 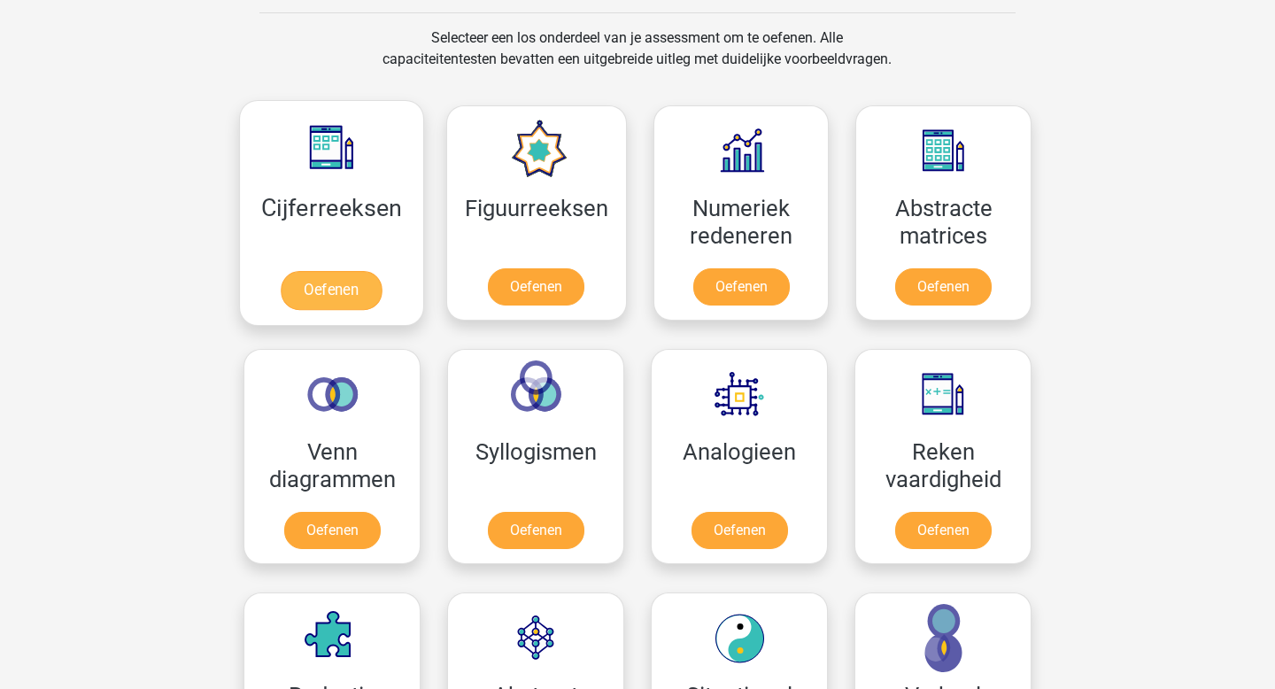 I want to click on div: Selecteer een los onderdeel van je assessment om te oefenen. Alle capaciteitentesten bevatten een..., so click(x=636, y=59).